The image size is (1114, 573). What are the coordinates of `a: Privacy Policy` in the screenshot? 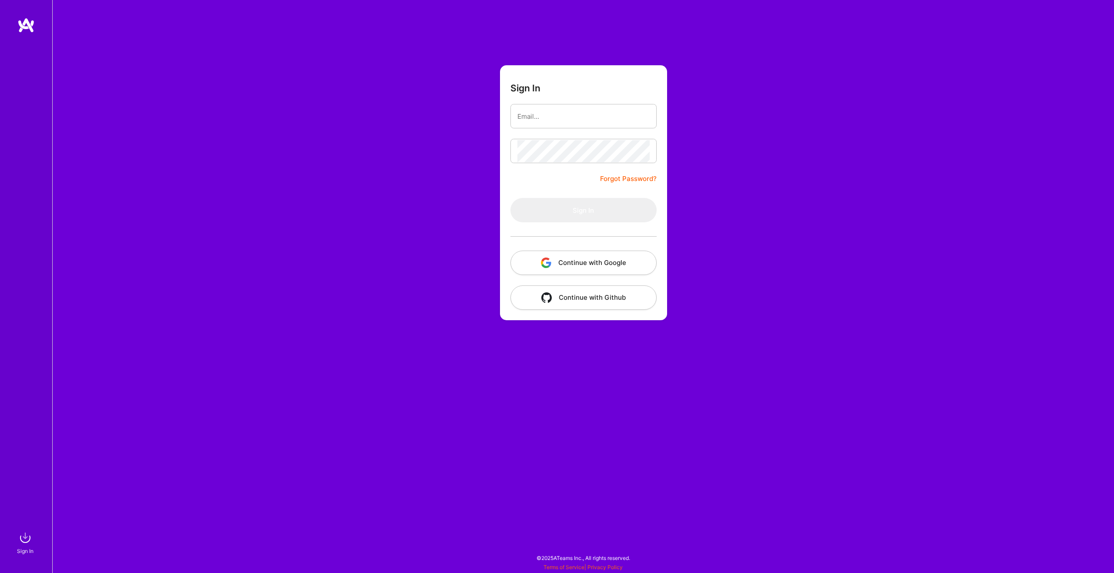 It's located at (605, 567).